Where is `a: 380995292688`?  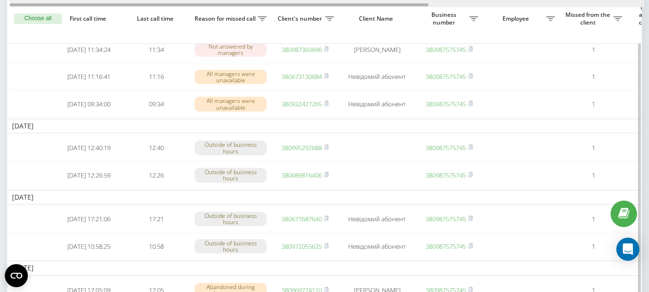 a: 380995292688 is located at coordinates (302, 148).